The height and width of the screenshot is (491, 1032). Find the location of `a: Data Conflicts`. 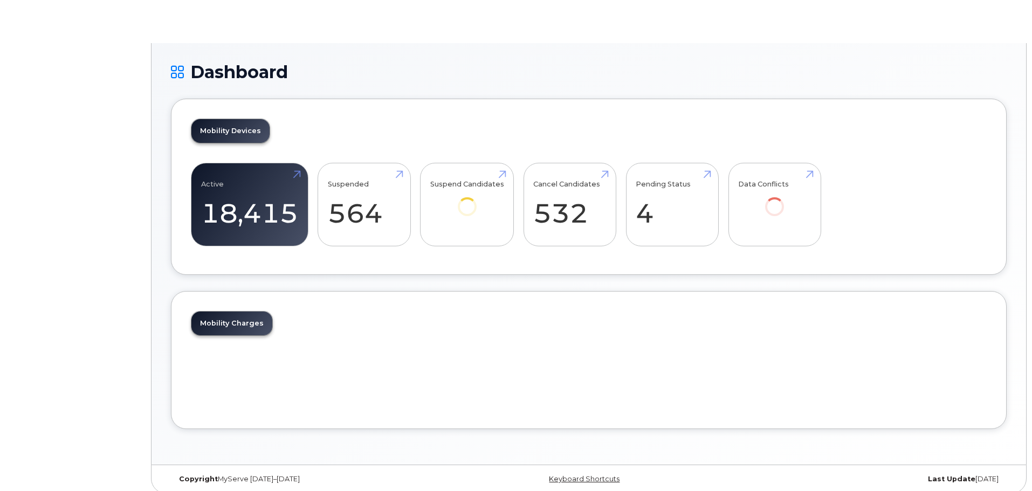

a: Data Conflicts is located at coordinates (774, 200).